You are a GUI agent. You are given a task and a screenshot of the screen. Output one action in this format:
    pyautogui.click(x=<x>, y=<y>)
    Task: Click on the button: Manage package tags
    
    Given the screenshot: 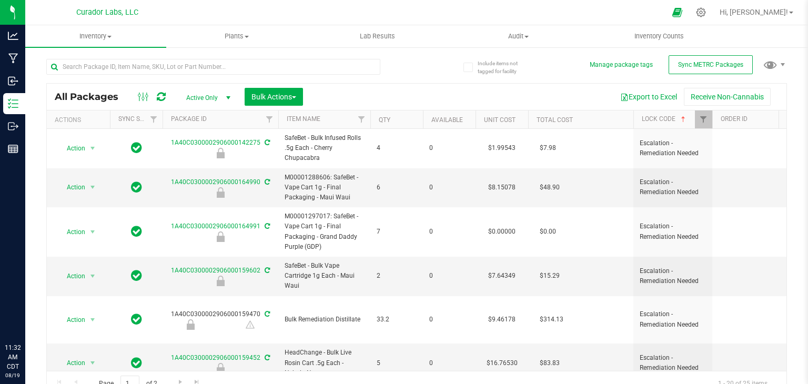 What is the action you would take?
    pyautogui.click(x=622, y=65)
    